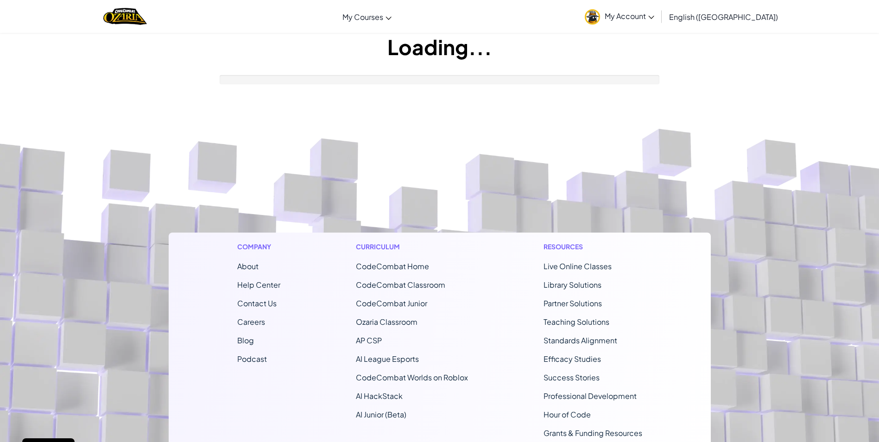 This screenshot has width=879, height=442. Describe the element at coordinates (252, 359) in the screenshot. I see `a: Podcast` at that location.